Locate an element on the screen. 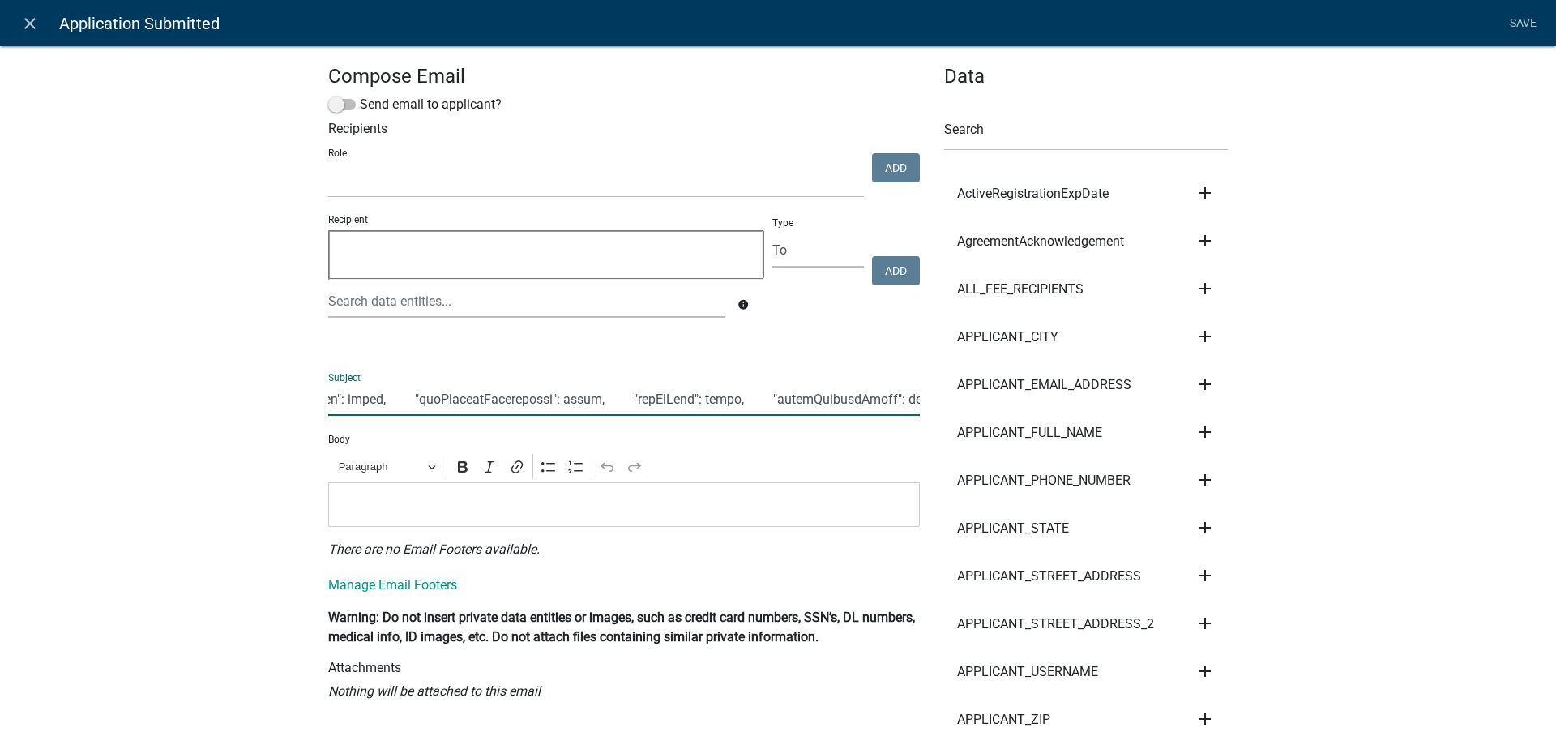  button: Paragraph, Heading is located at coordinates (387, 466).